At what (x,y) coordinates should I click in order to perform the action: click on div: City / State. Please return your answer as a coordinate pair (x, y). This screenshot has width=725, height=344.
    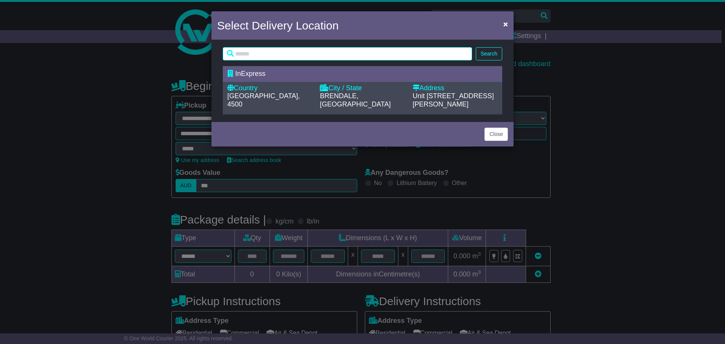
    Looking at the image, I should click on (362, 88).